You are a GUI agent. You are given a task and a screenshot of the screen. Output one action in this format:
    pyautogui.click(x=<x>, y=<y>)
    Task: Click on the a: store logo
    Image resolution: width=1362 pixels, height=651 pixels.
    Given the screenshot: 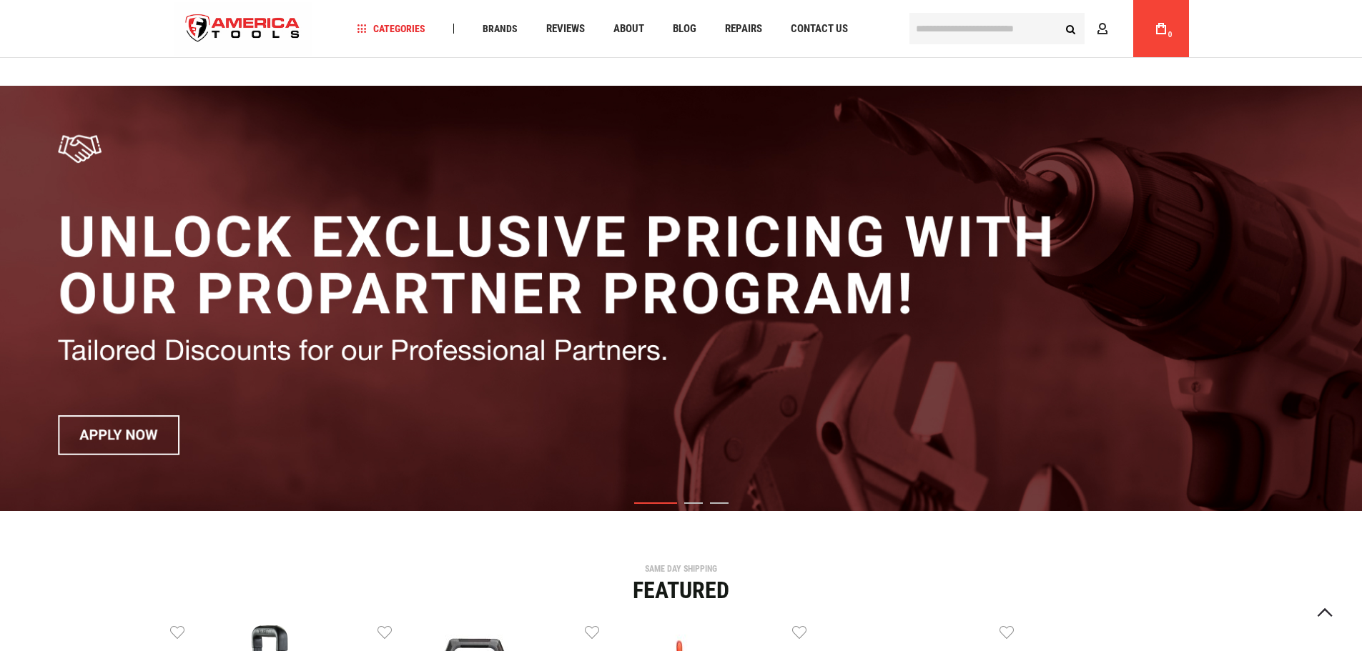 What is the action you would take?
    pyautogui.click(x=243, y=29)
    